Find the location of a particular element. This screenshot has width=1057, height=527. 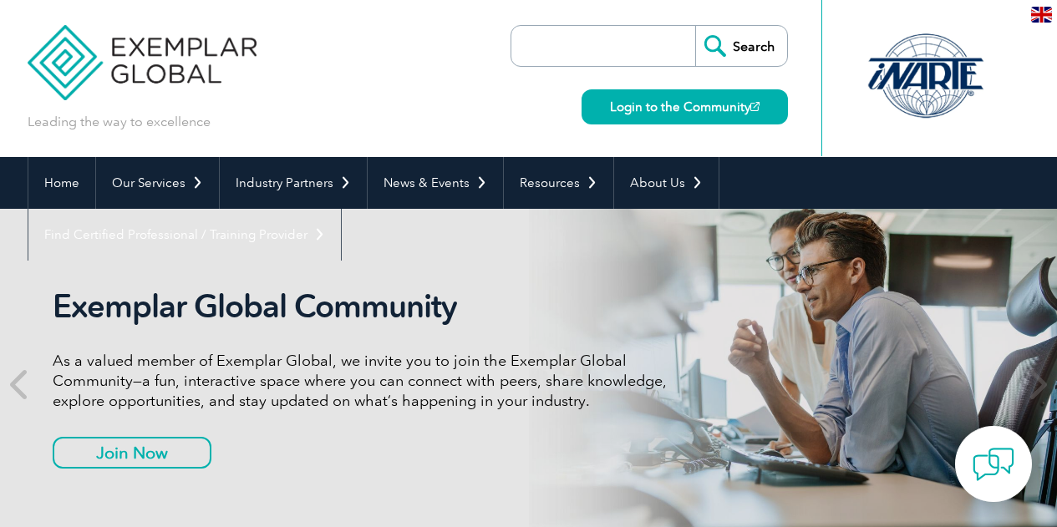

a: Login to the Community is located at coordinates (685, 107).